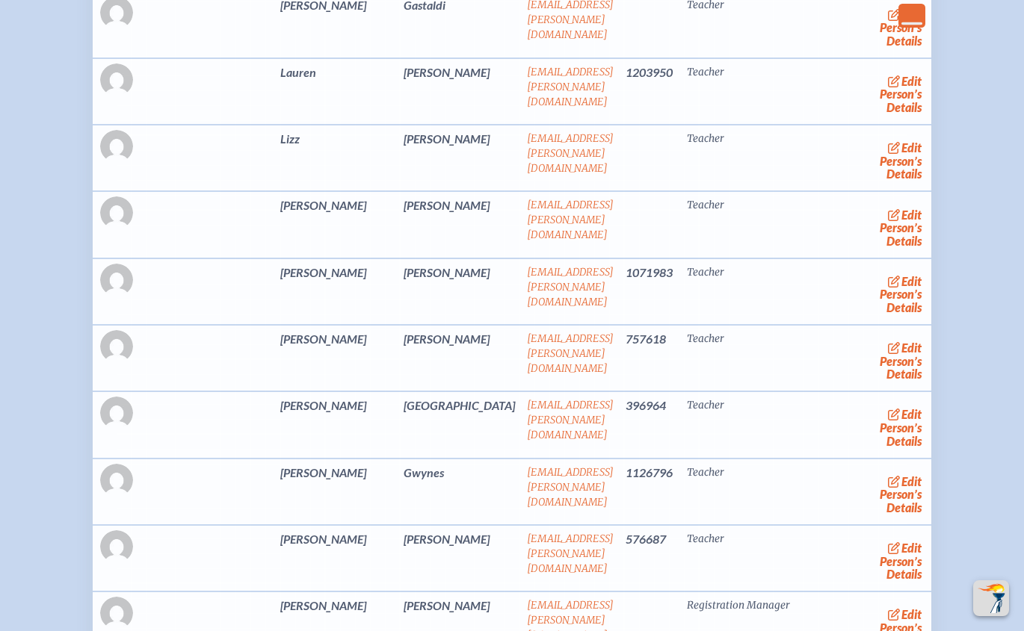 This screenshot has height=631, width=1024. Describe the element at coordinates (991, 599) in the screenshot. I see `img: To the top` at that location.